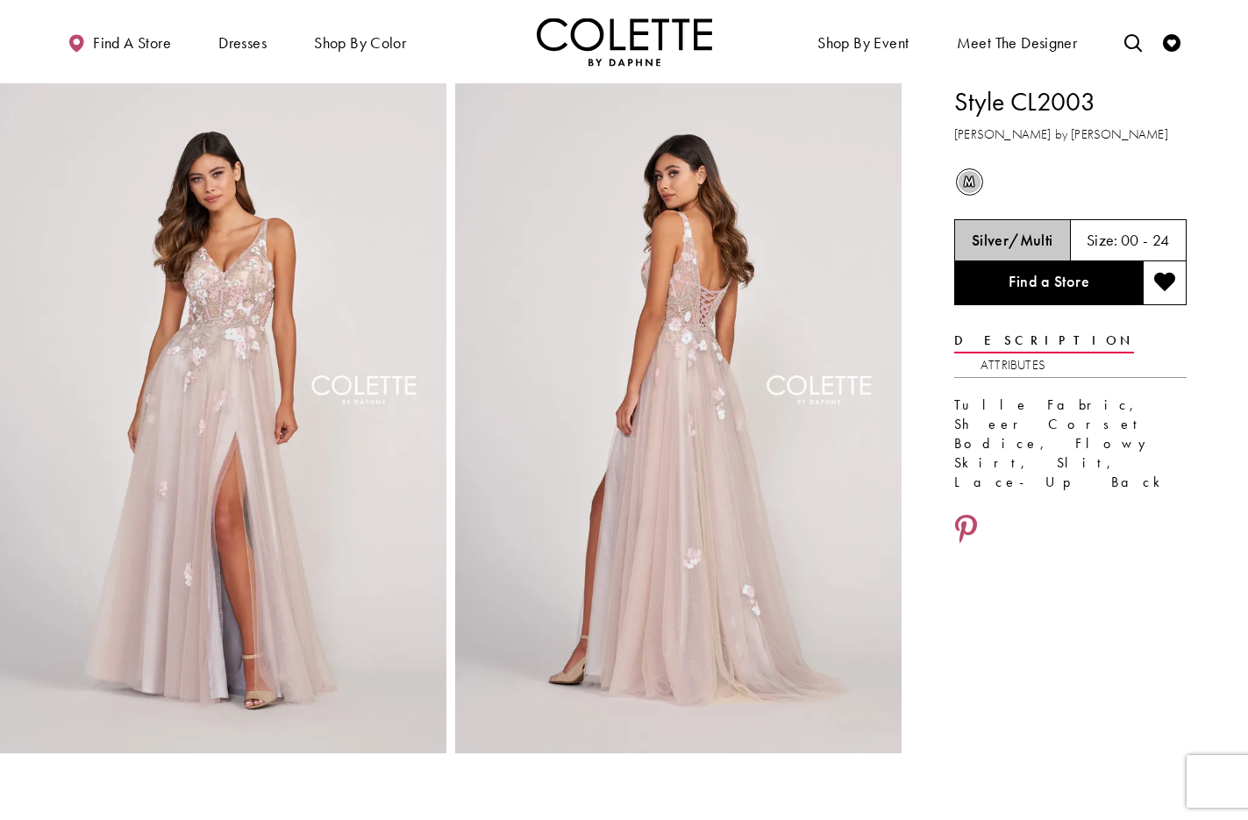 The width and height of the screenshot is (1248, 820). I want to click on h5: Chosen color, so click(1012, 240).